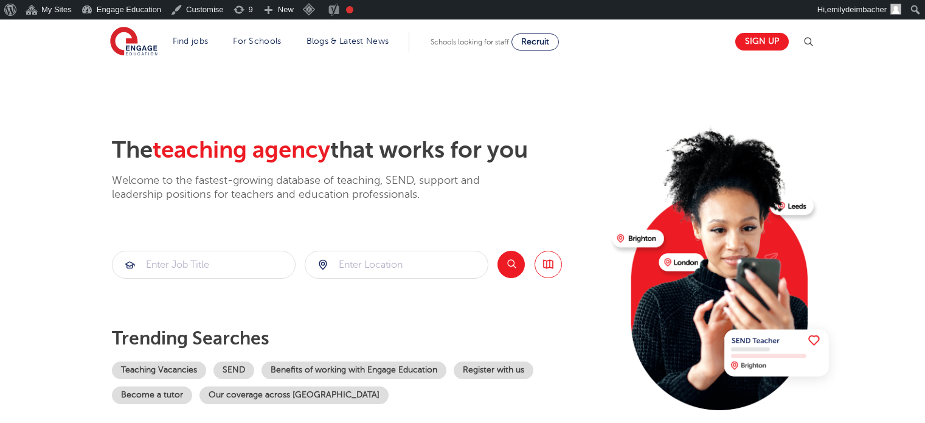 This screenshot has width=925, height=423. What do you see at coordinates (348, 41) in the screenshot?
I see `a: Blogs & Latest News` at bounding box center [348, 41].